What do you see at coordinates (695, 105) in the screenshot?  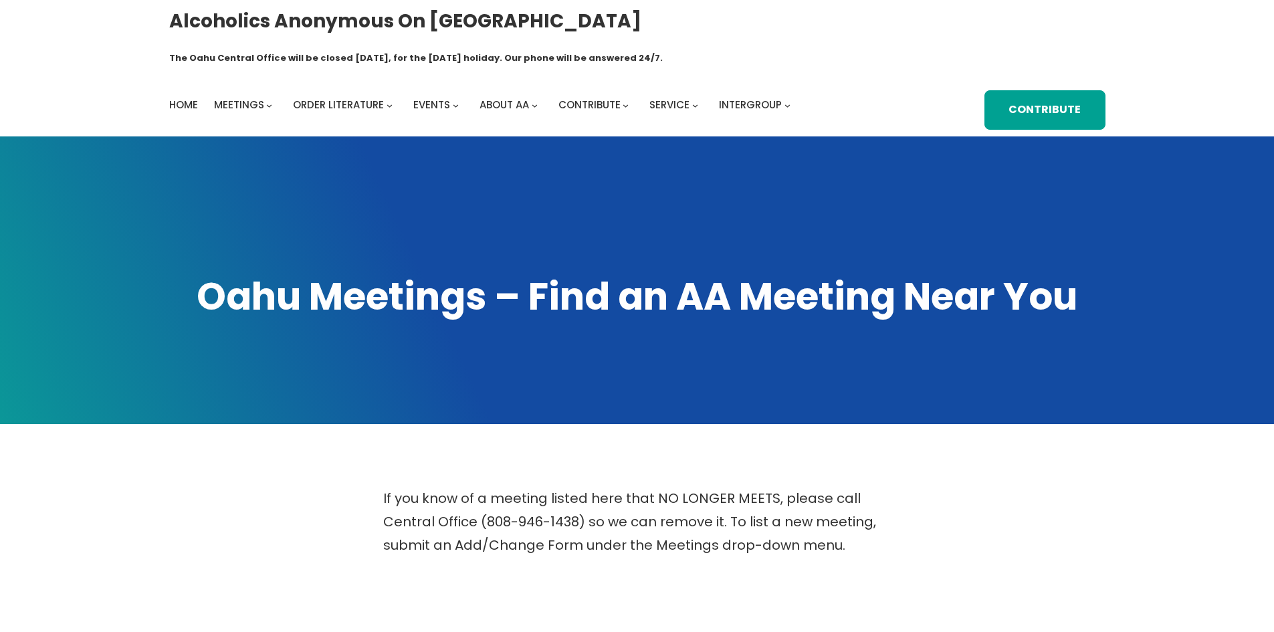 I see `button: Service submenu` at bounding box center [695, 105].